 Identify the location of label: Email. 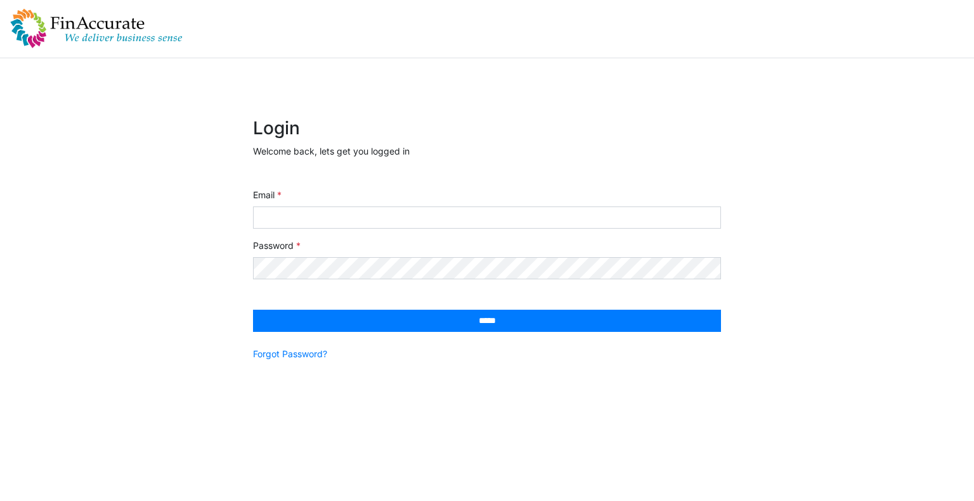
(267, 195).